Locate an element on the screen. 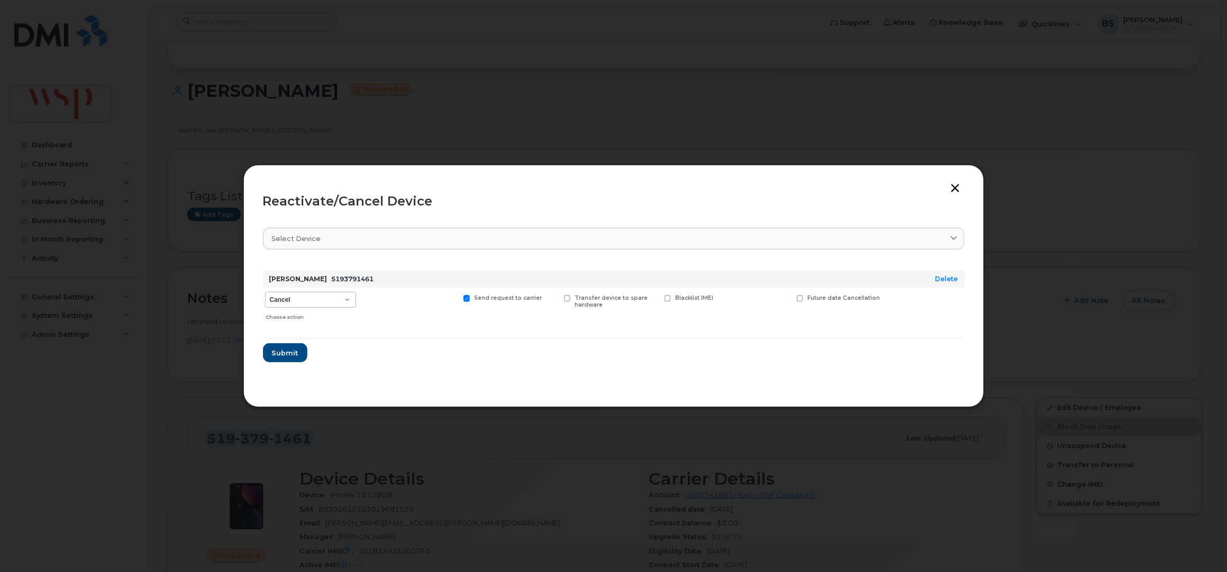 This screenshot has height=572, width=1227. div: Choose action is located at coordinates (311, 315).